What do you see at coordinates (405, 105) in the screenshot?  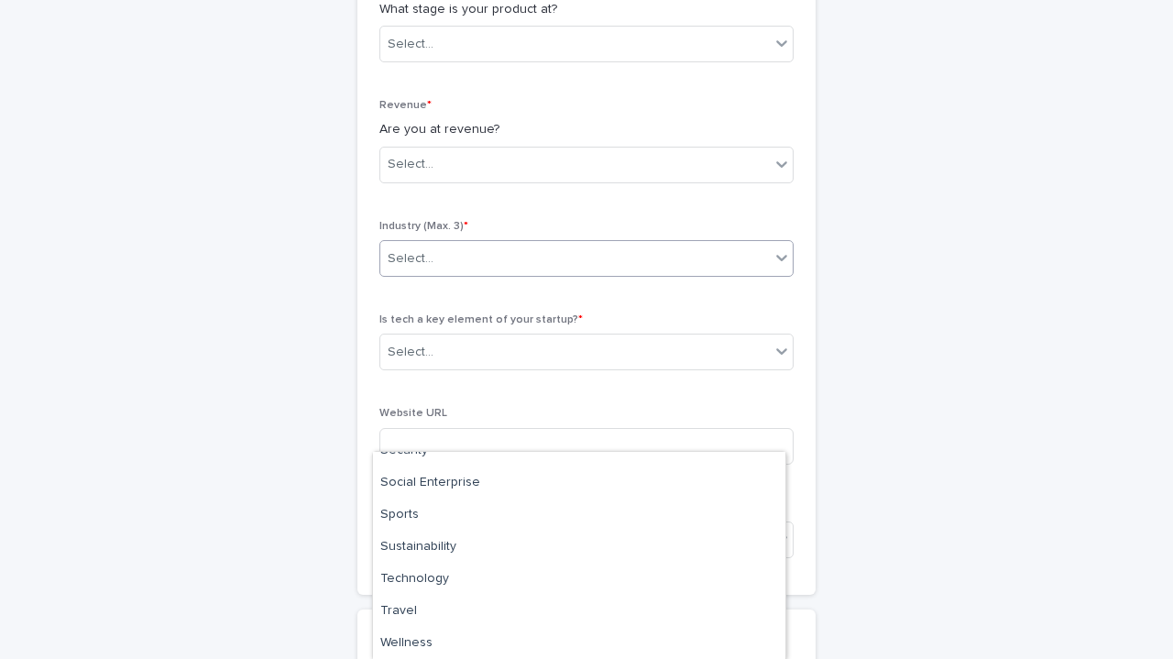 I see `span: Revenue` at bounding box center [405, 105].